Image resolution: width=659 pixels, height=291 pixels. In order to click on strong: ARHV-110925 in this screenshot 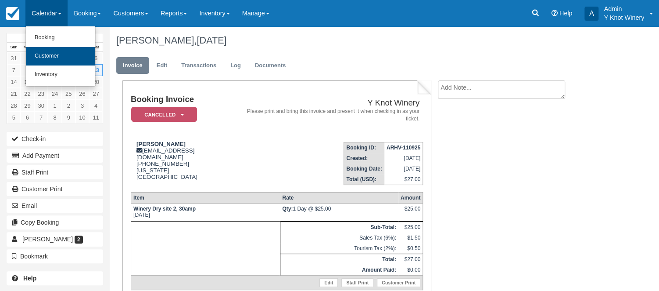, I will do `click(403, 147)`.